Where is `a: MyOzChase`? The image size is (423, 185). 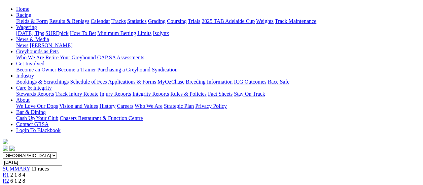
a: MyOzChase is located at coordinates (171, 81).